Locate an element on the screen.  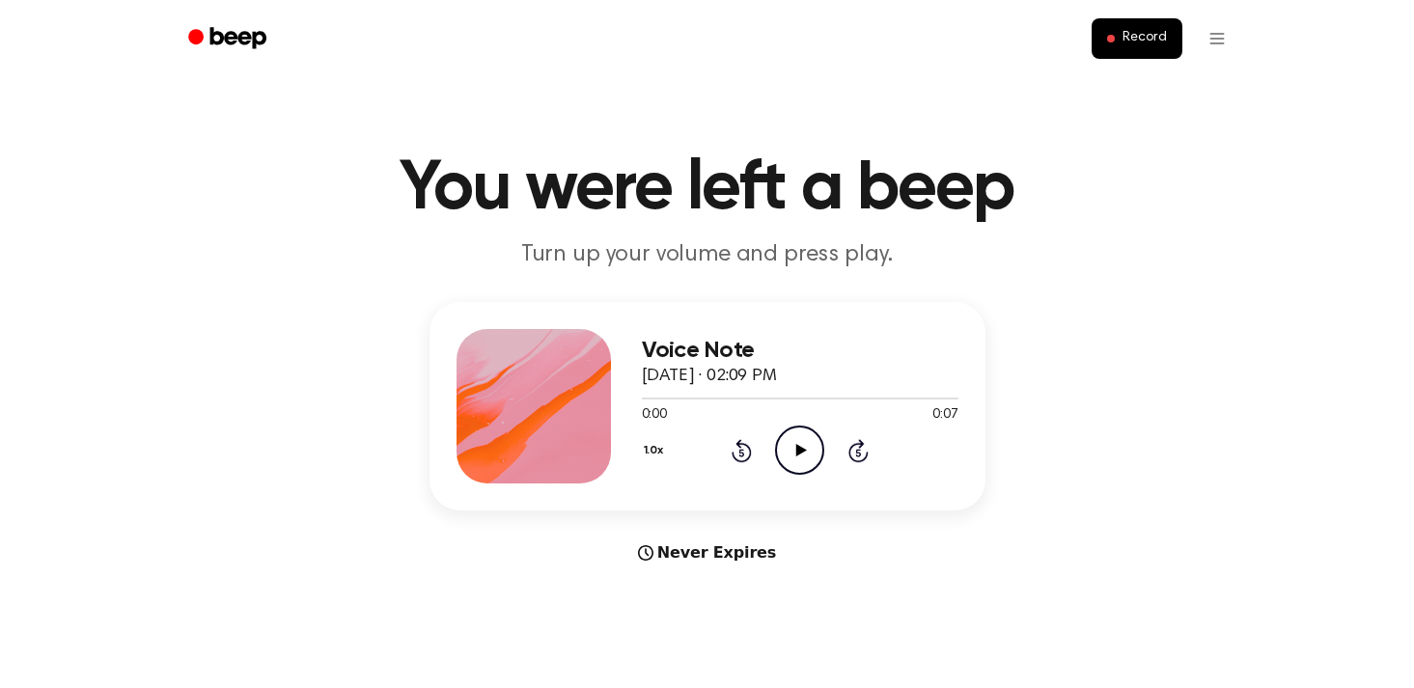
p: Turn up your volume and press play. is located at coordinates (708, 255).